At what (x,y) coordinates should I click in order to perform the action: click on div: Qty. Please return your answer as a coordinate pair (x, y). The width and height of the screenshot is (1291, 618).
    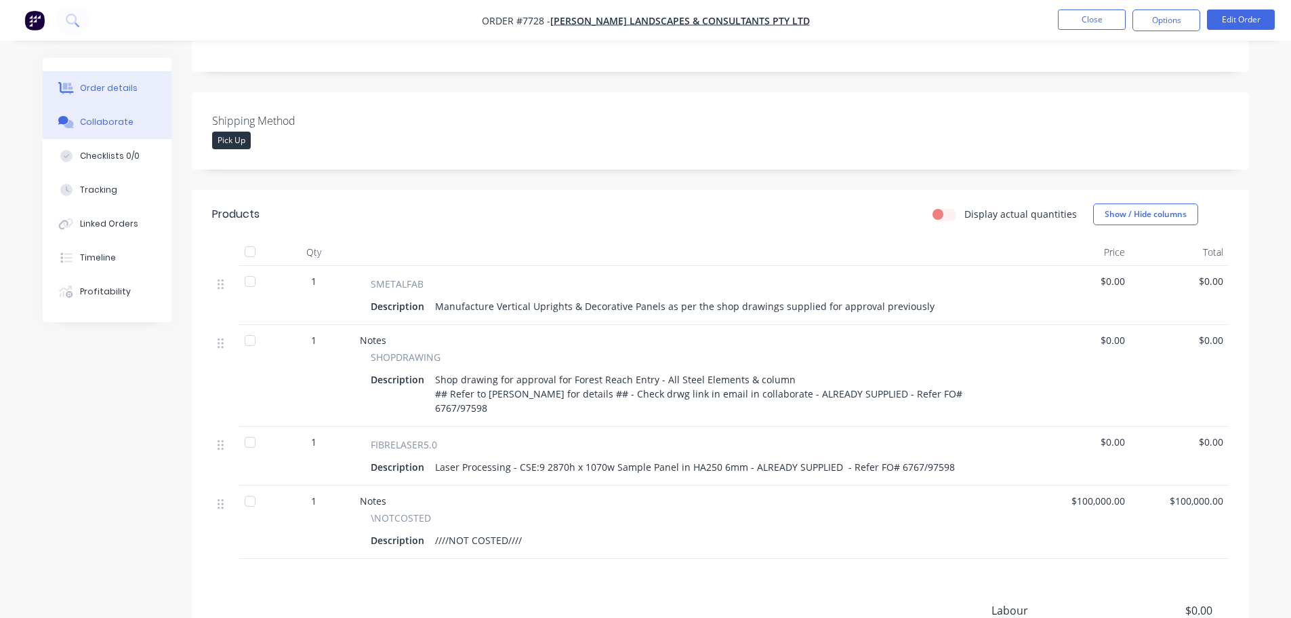
    Looking at the image, I should click on (314, 252).